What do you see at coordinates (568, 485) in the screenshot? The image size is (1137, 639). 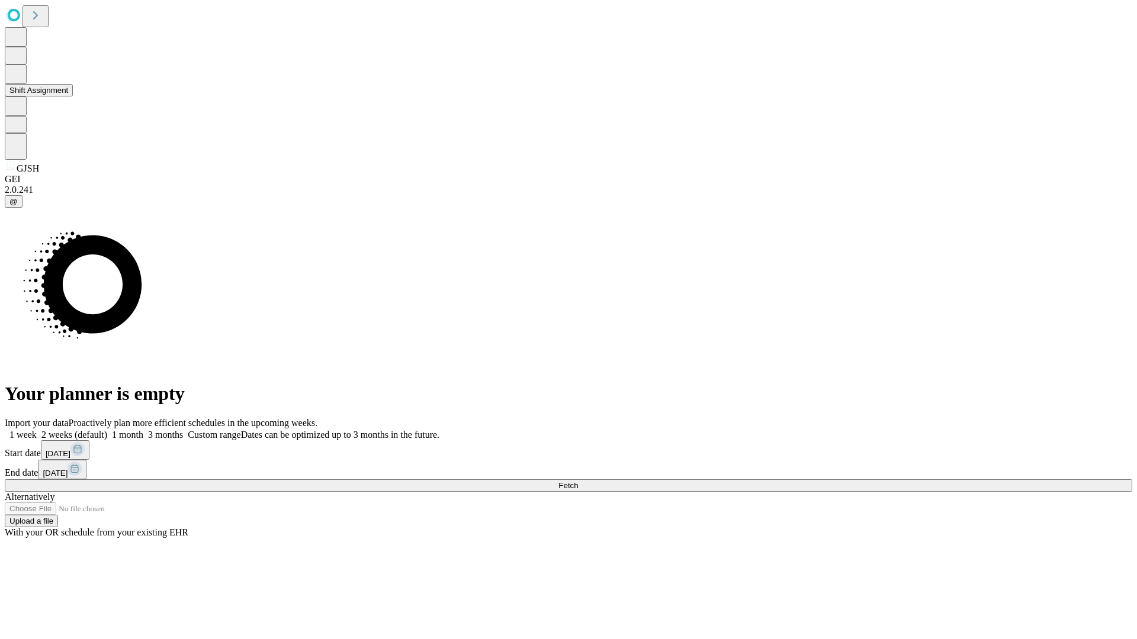 I see `button: Fetch` at bounding box center [568, 485].